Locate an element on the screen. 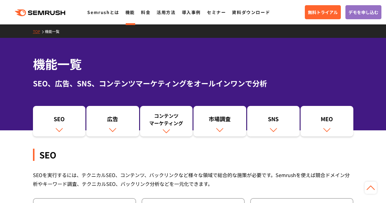 Image resolution: width=386 pixels, height=203 pixels. a: MEO is located at coordinates (327, 121).